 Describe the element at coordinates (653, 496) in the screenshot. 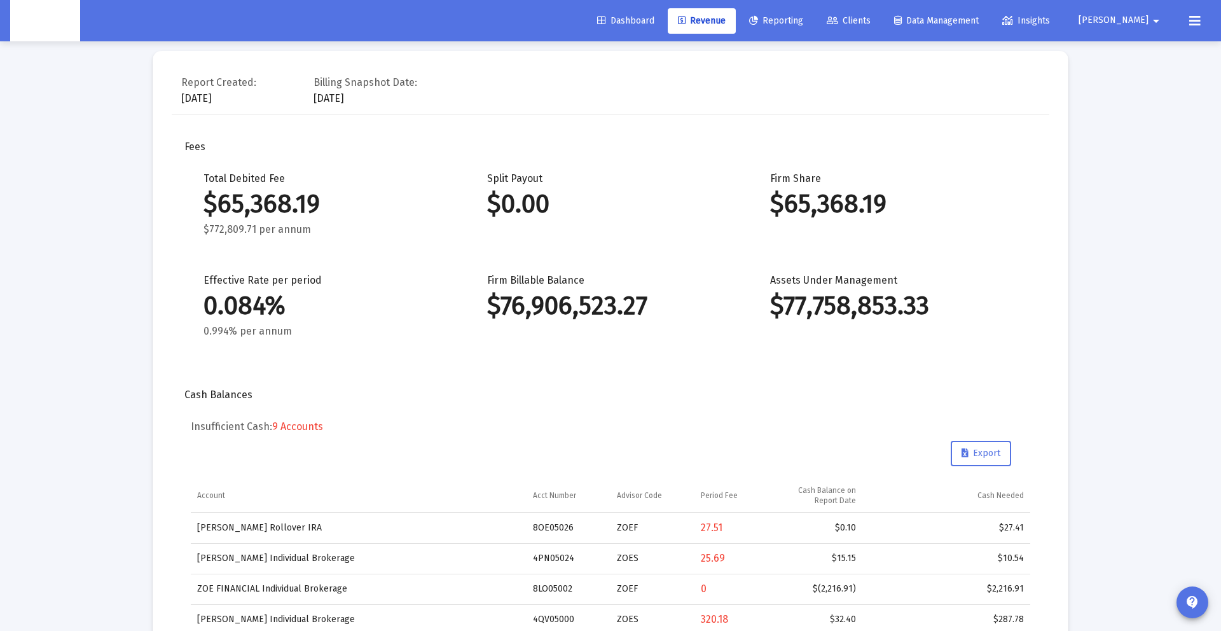

I see `td: Column Advisor Code` at that location.